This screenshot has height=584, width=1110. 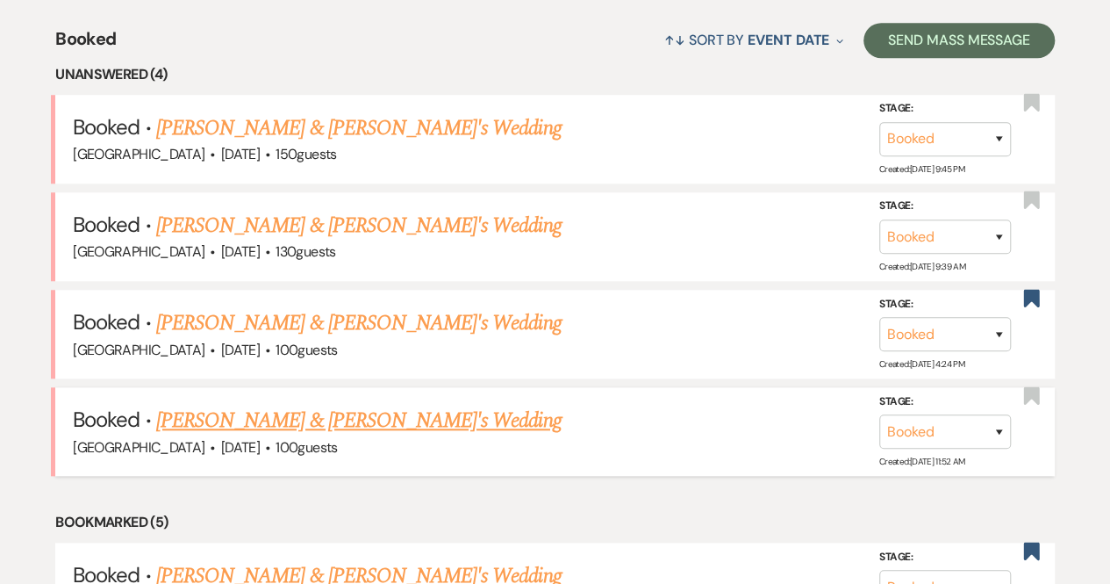 What do you see at coordinates (754, 39) in the screenshot?
I see `button: Sort By Event Date` at bounding box center [754, 39].